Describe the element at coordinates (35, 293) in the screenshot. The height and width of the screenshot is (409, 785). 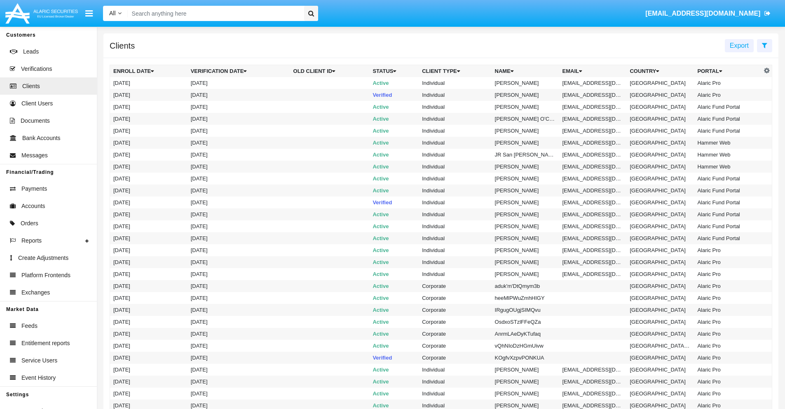
I see `span: Exchanges` at that location.